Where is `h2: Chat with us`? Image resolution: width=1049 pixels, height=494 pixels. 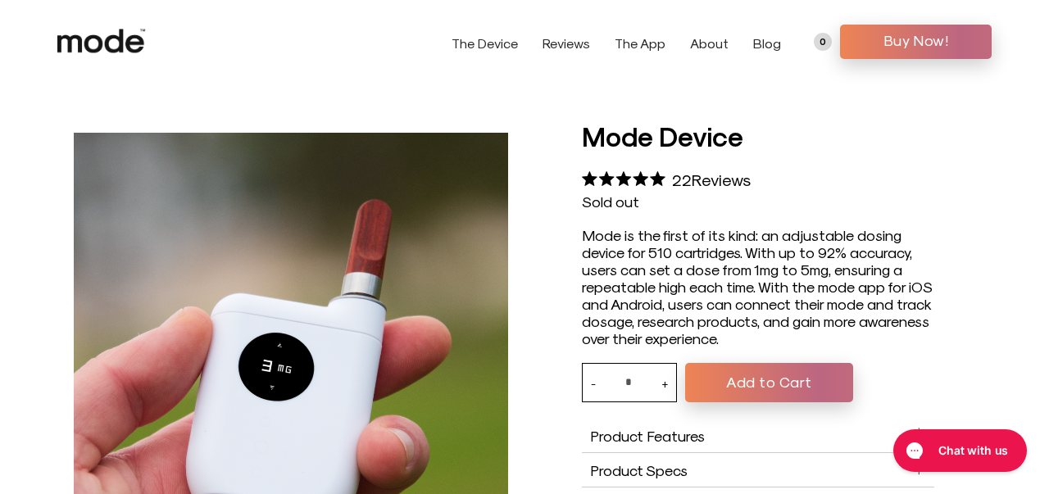 h2: Chat with us is located at coordinates (88, 27).